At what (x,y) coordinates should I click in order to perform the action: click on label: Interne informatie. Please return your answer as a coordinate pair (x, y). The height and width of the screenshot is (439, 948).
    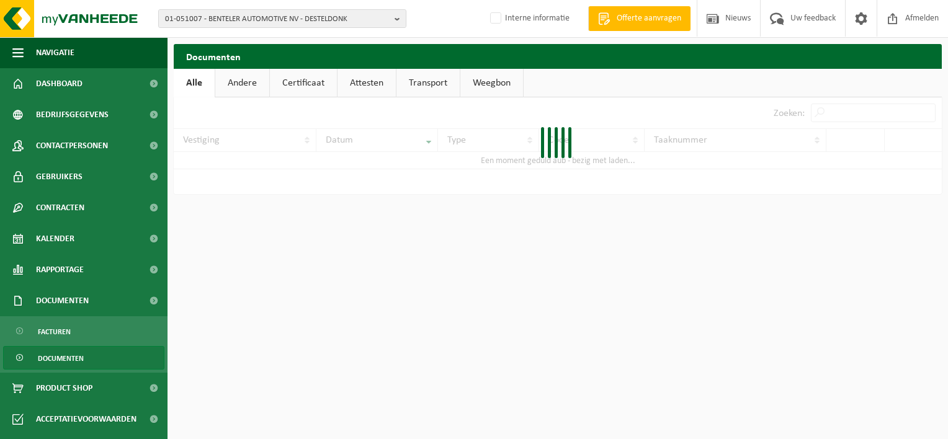
    Looking at the image, I should click on (529, 19).